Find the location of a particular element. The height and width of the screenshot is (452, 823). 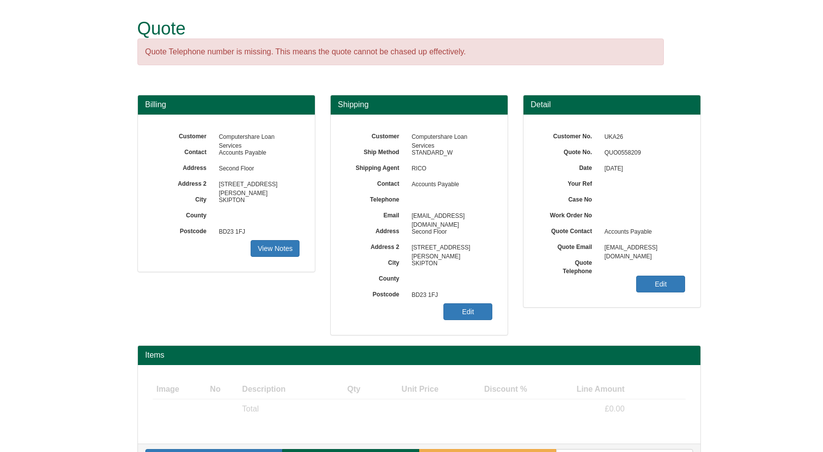

span: RICO is located at coordinates (450, 169).